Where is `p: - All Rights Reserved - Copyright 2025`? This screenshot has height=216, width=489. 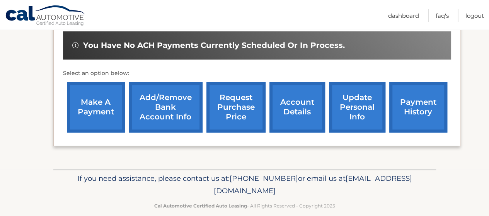
p: - All Rights Reserved - Copyright 2025 is located at coordinates (245, 206).